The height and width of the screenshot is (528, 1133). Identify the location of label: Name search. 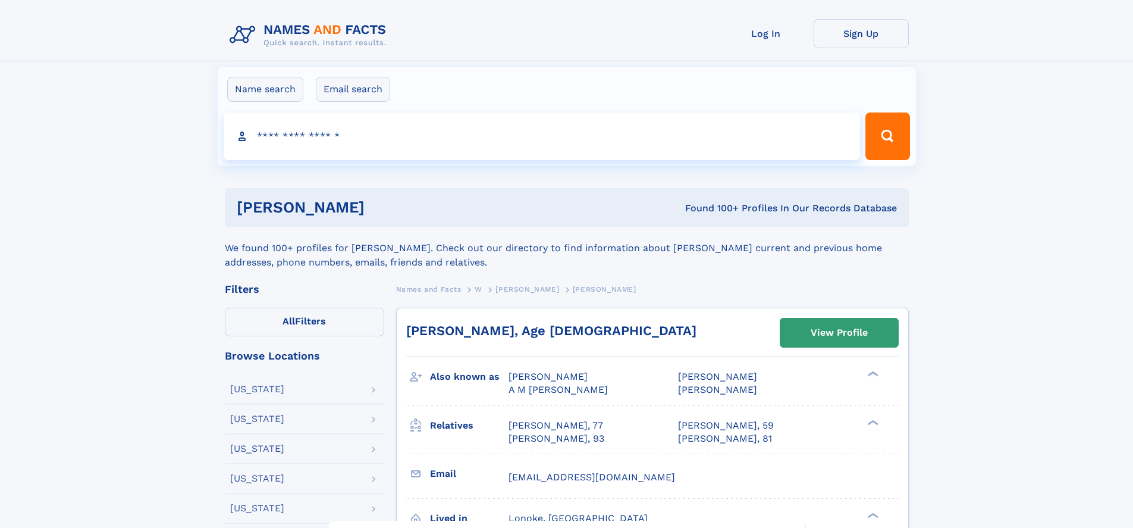
(265, 89).